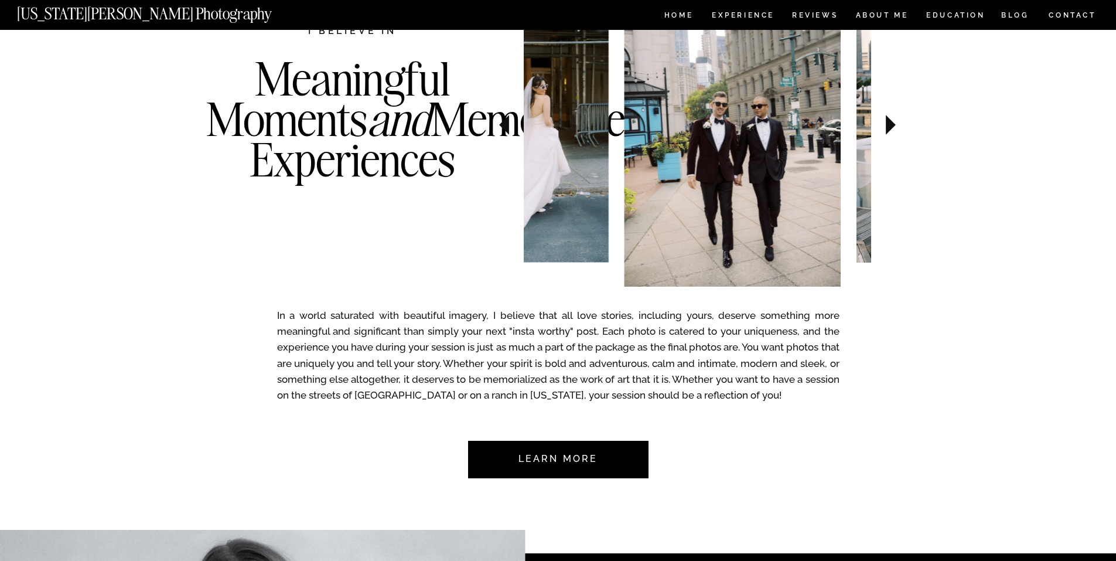  Describe the element at coordinates (558, 459) in the screenshot. I see `a: Learn more` at that location.